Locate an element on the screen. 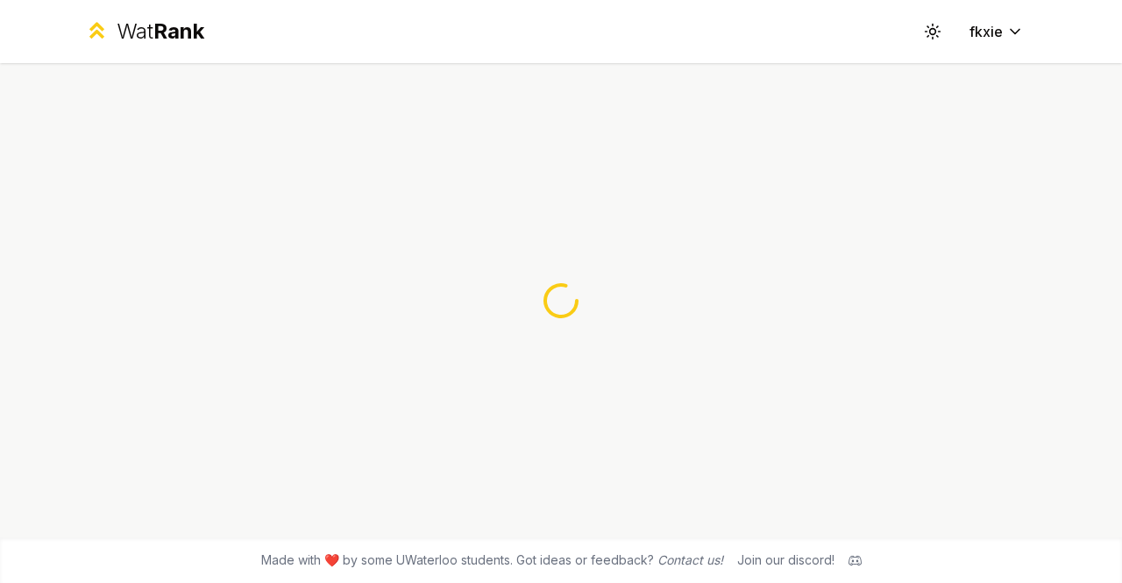 The height and width of the screenshot is (583, 1122). div: Join our discord! is located at coordinates (785, 560).